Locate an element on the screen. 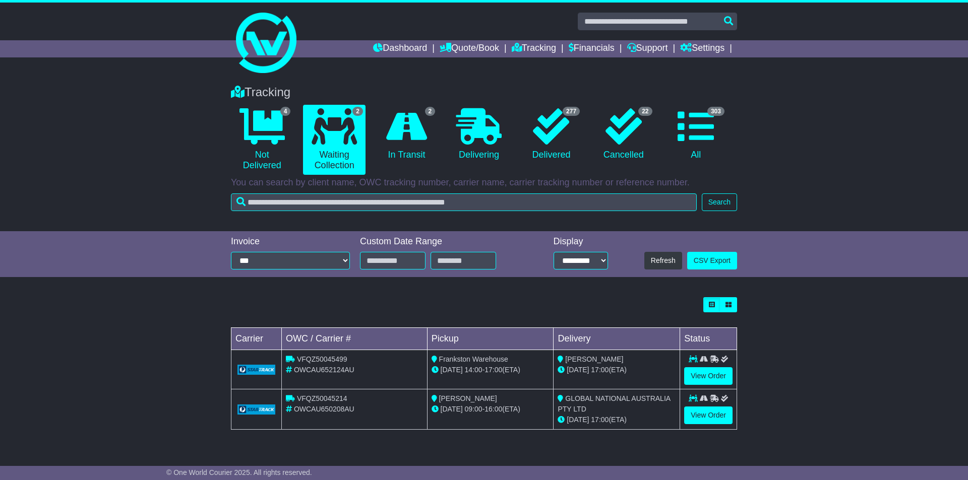  span: OWCAU650208AU is located at coordinates (324, 409).